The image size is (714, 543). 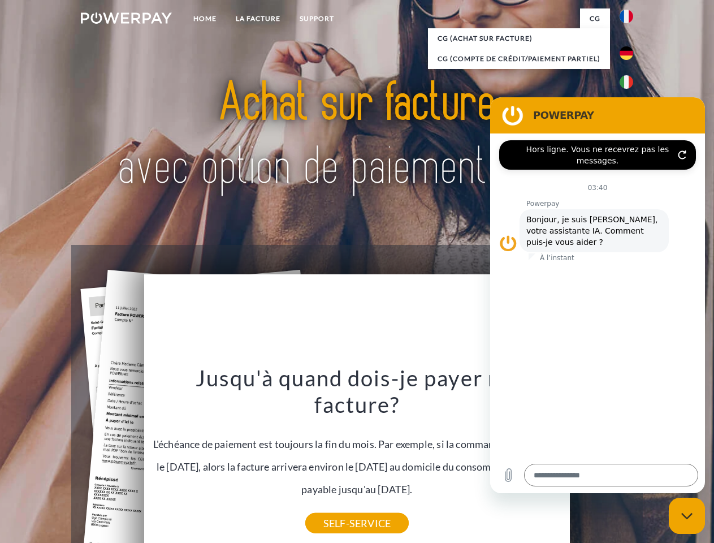 What do you see at coordinates (357, 523) in the screenshot?
I see `a: SELF-SERVICE` at bounding box center [357, 523].